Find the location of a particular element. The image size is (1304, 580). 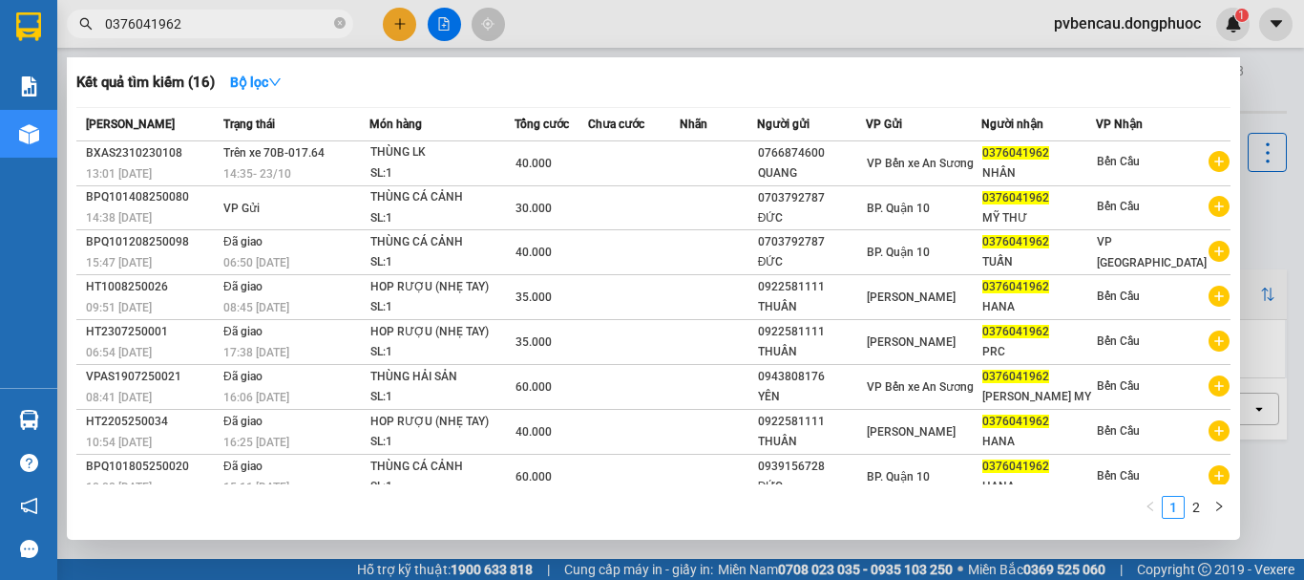

li: Previous Page is located at coordinates (1151, 507).